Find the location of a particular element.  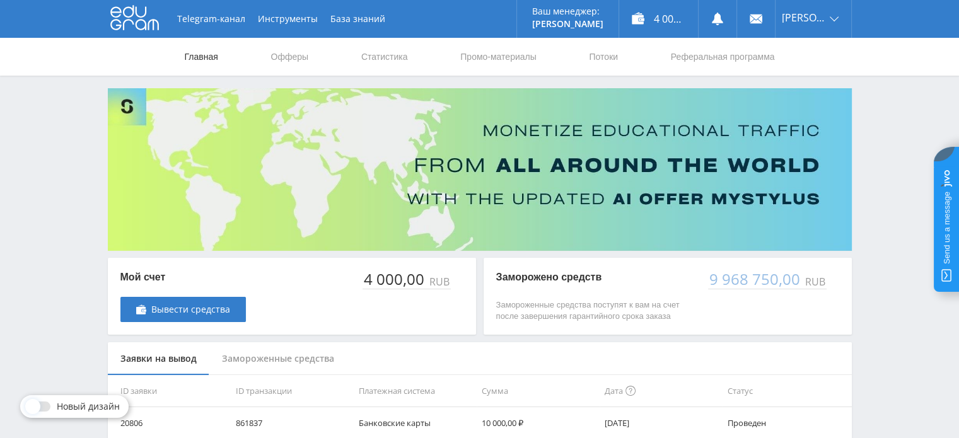

div: Замороженные средства is located at coordinates (278, 359).